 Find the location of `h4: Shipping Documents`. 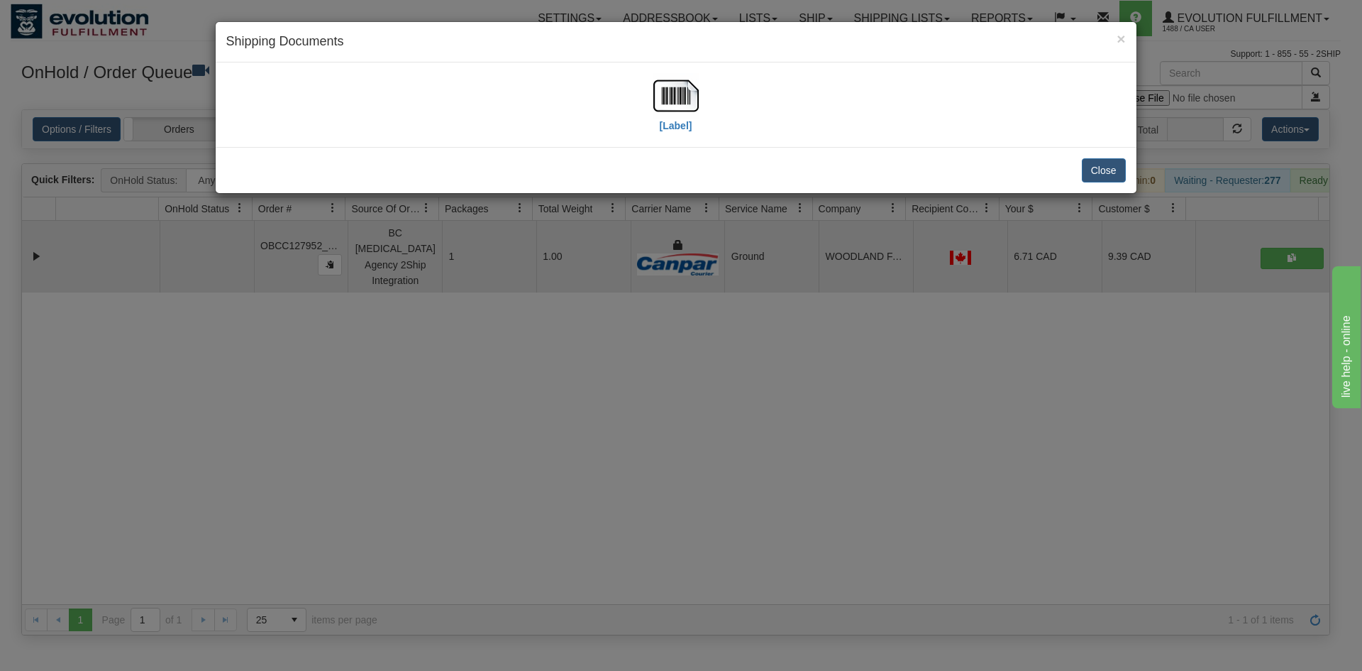

h4: Shipping Documents is located at coordinates (676, 42).